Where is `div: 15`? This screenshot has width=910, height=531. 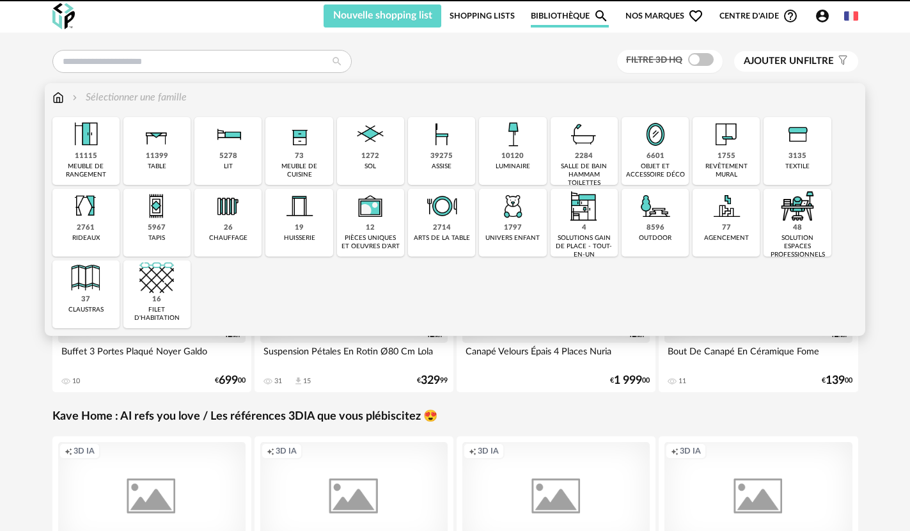
div: 15 is located at coordinates (307, 381).